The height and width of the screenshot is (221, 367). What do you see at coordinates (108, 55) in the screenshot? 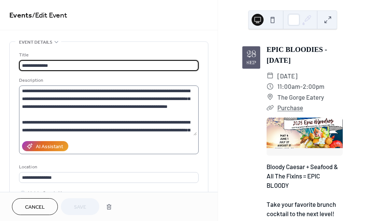
I see `div: Title` at bounding box center [108, 55].